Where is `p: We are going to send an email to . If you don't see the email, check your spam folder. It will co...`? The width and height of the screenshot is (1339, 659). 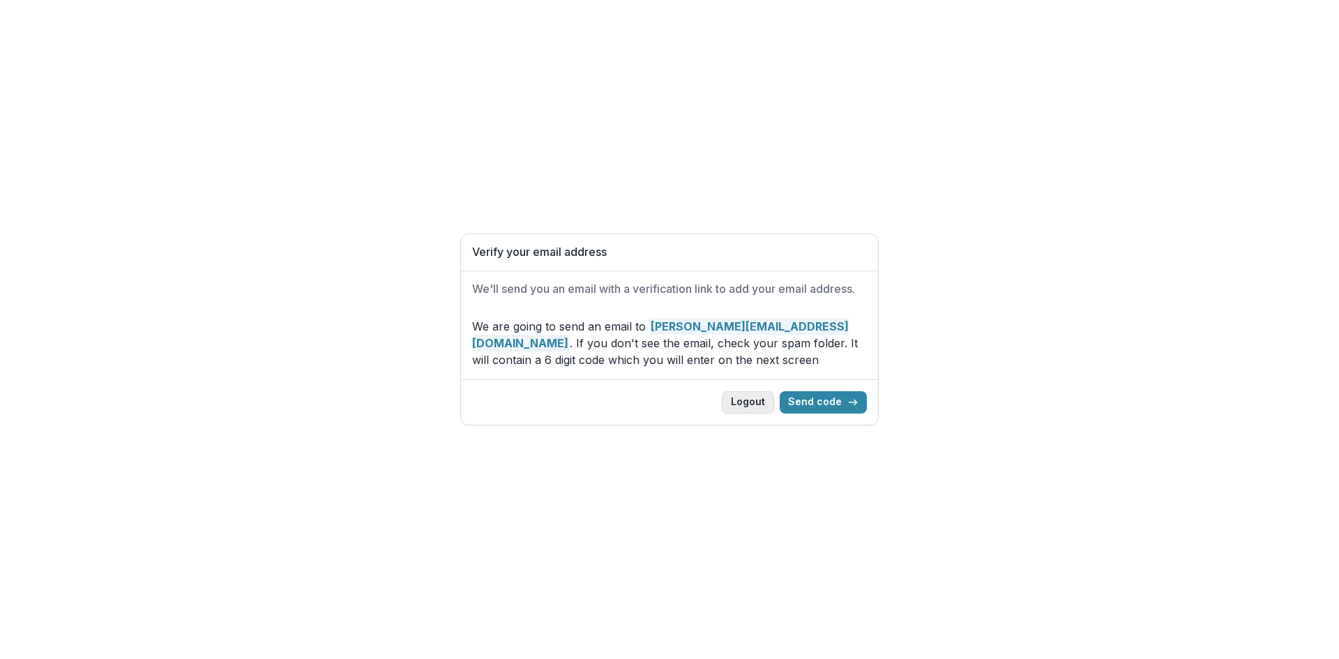 p: We are going to send an email to . If you don't see the email, check your spam folder. It will co... is located at coordinates (669, 343).